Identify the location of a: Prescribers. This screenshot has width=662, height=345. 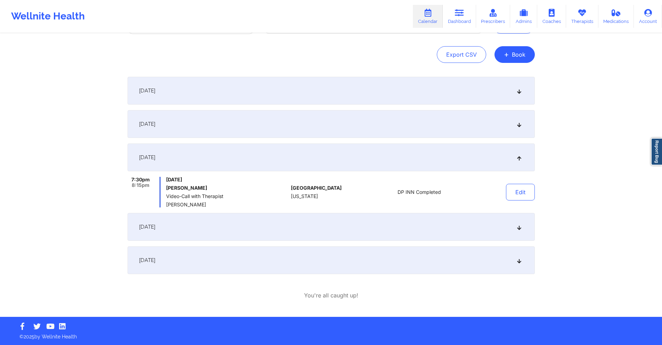
(493, 16).